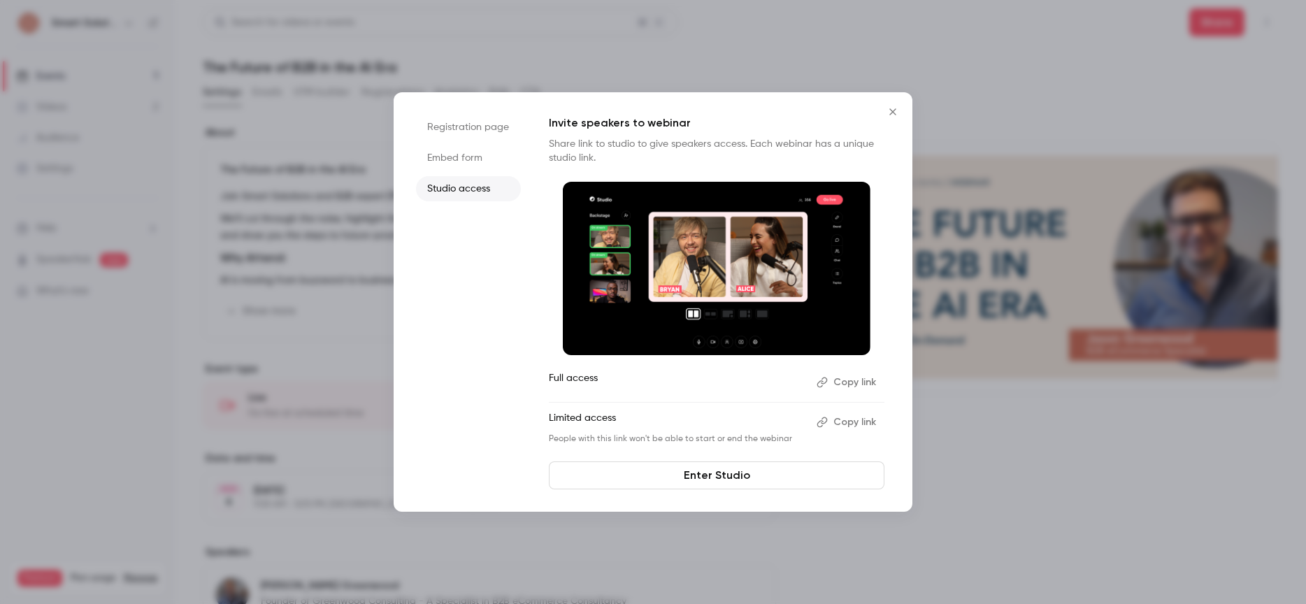  I want to click on button: Close, so click(893, 112).